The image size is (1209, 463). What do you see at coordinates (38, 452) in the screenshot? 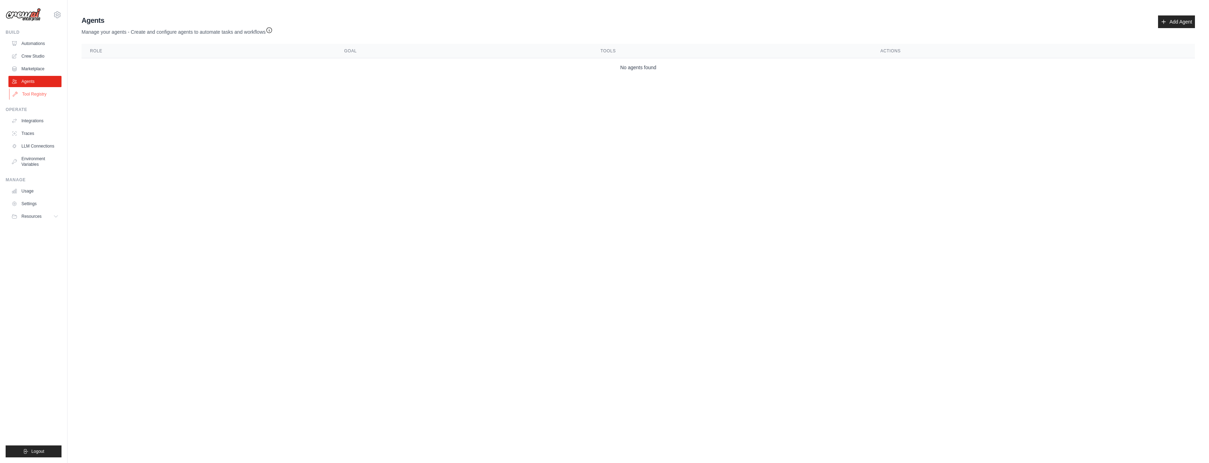
I see `span: Logout` at bounding box center [38, 452].